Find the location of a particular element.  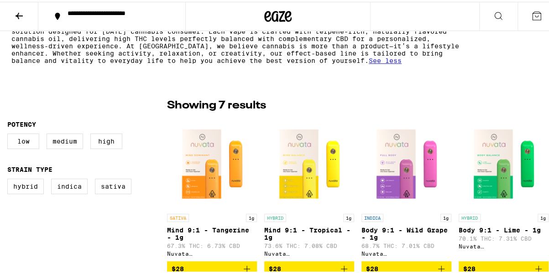

a: Open page for Body 9:1 - Wild Grape - 1g from Nuvata (CA) is located at coordinates (406, 188).